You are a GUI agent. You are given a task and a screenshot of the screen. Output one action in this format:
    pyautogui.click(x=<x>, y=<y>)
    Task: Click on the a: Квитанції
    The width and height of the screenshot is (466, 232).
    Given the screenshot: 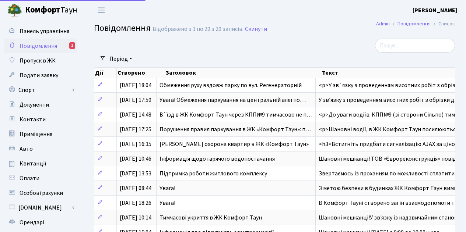 What is the action you would take?
    pyautogui.click(x=41, y=164)
    